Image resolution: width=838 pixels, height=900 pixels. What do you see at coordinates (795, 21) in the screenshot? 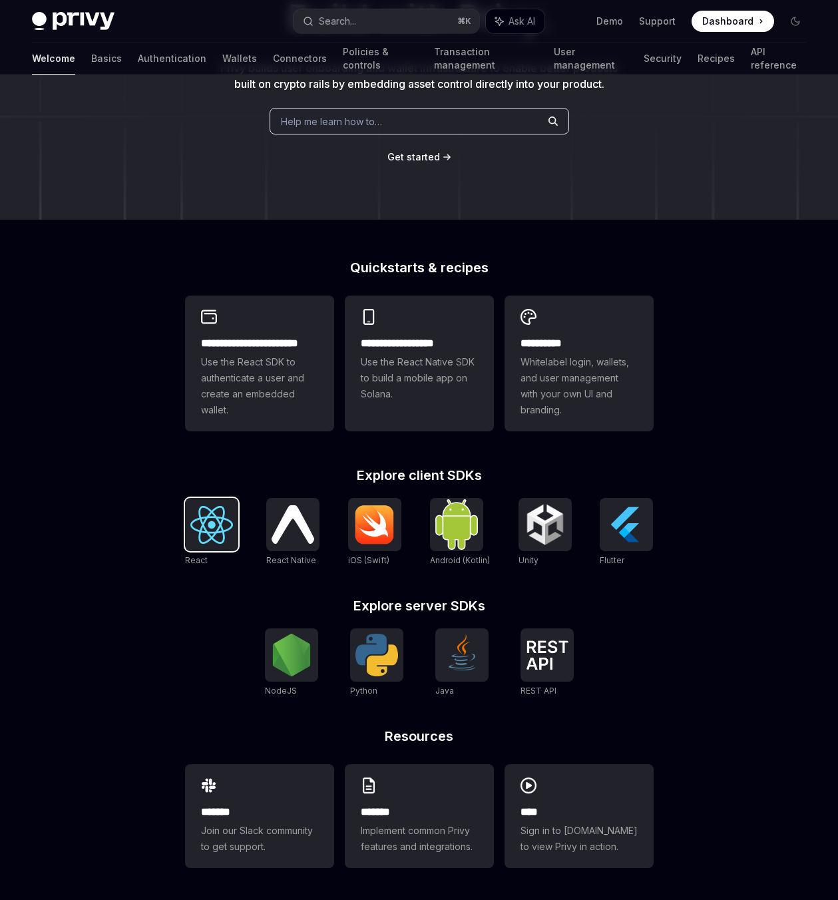
I see `button: Toggle dark mode` at bounding box center [795, 21].